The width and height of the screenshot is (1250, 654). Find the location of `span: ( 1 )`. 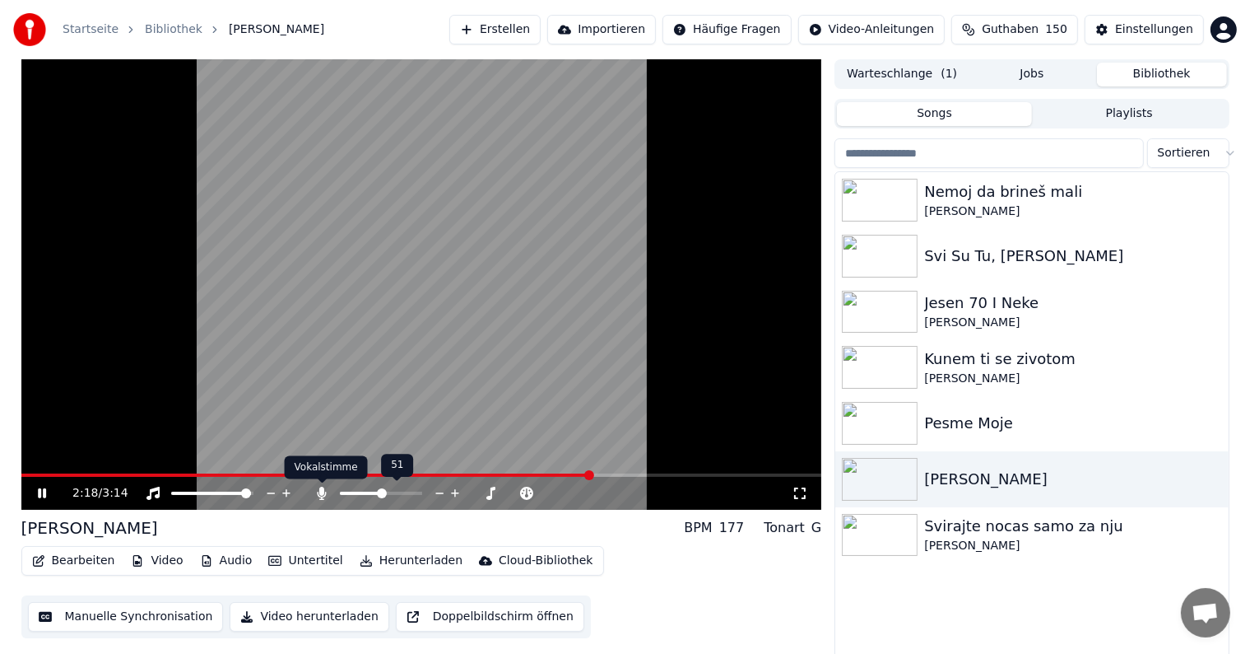

span: ( 1 ) is located at coordinates (949, 74).